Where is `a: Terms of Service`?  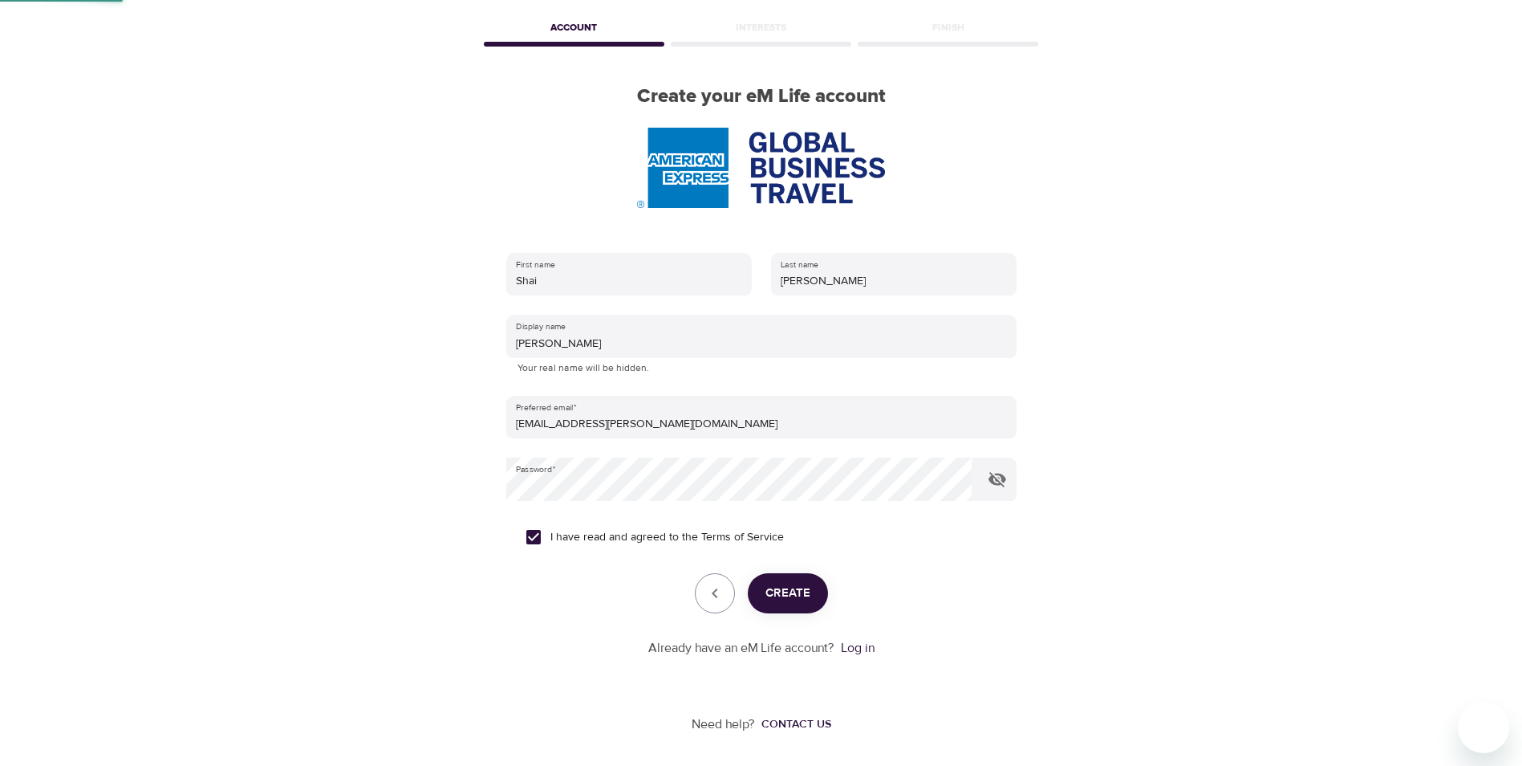
a: Terms of Service is located at coordinates (742, 537).